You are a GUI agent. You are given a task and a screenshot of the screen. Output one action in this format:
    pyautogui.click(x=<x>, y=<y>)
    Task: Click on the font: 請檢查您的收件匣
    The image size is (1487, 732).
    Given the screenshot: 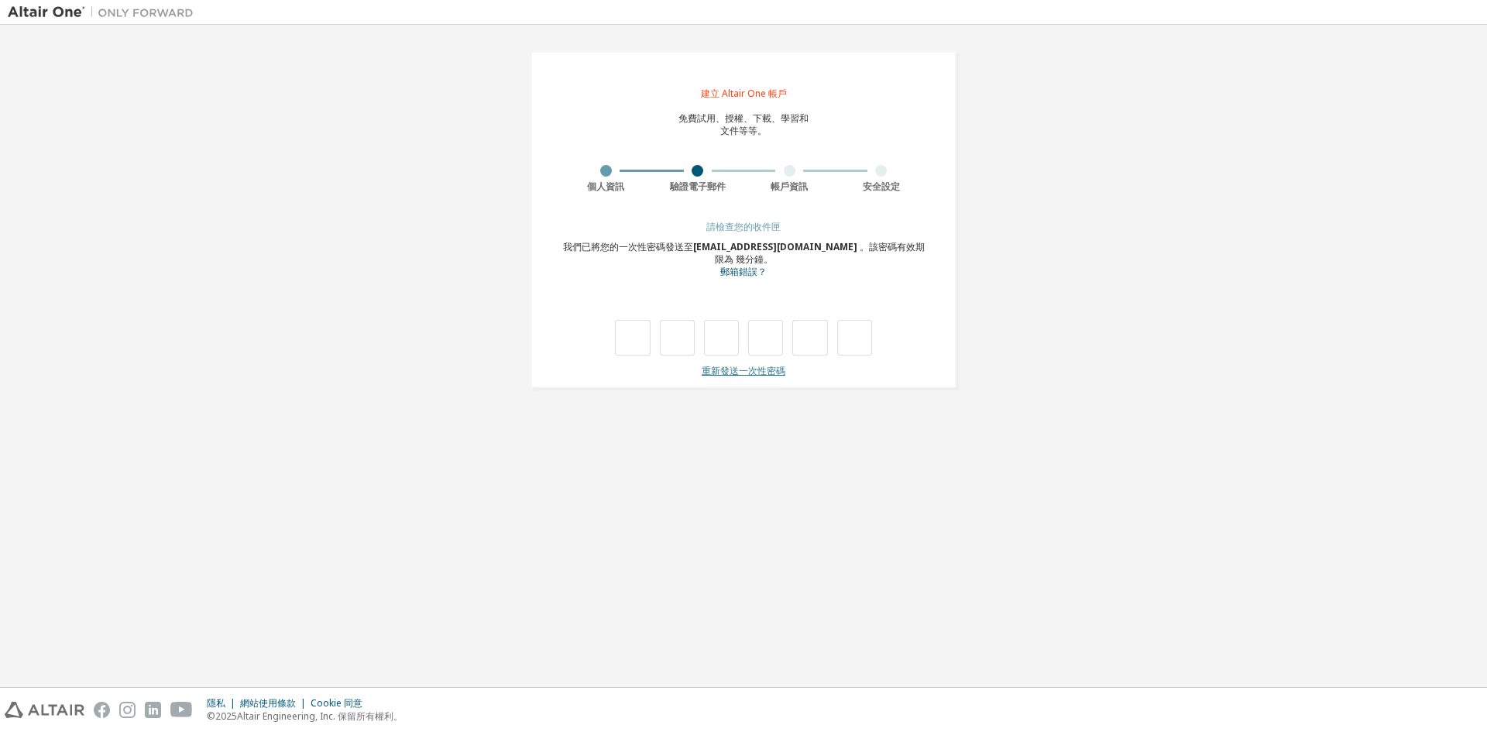 What is the action you would take?
    pyautogui.click(x=744, y=226)
    